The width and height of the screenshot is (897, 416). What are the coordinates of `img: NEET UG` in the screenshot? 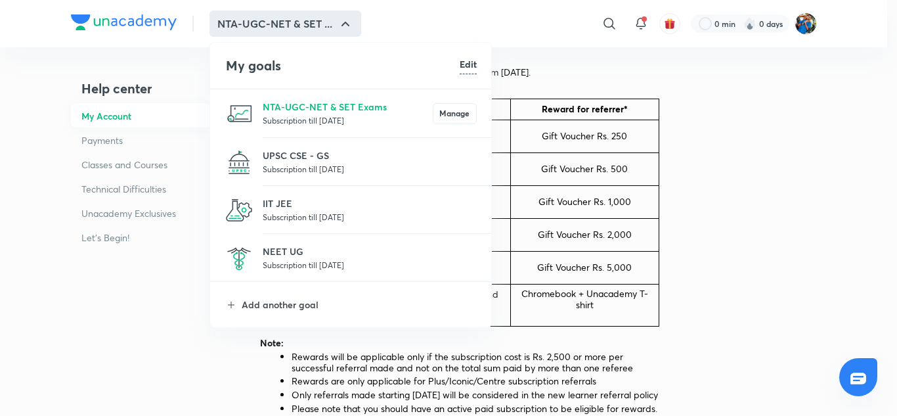 It's located at (239, 258).